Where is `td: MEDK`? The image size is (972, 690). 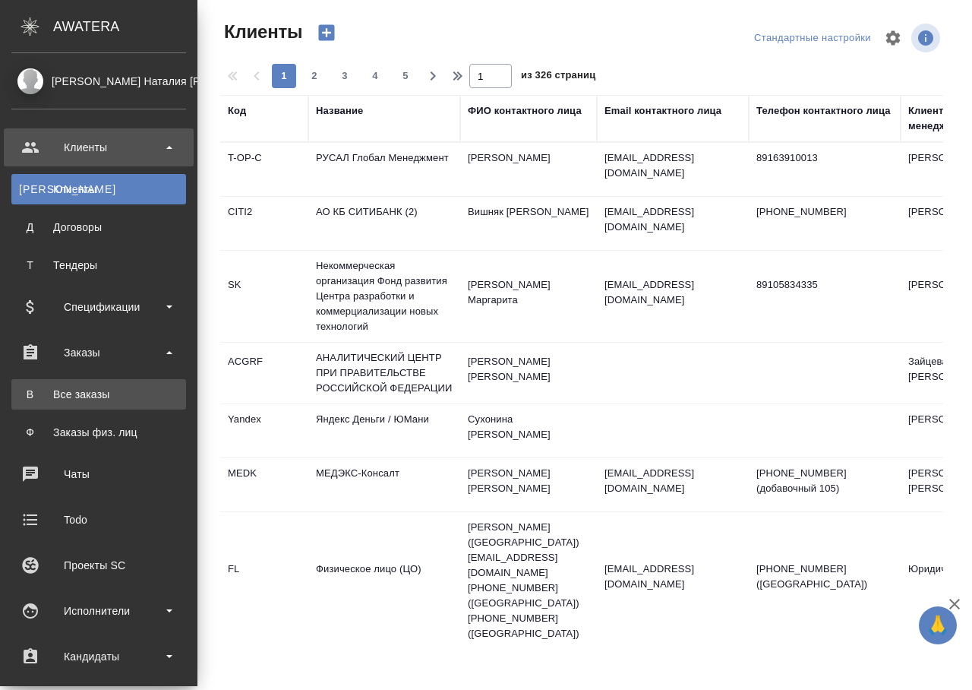 td: MEDK is located at coordinates (264, 485).